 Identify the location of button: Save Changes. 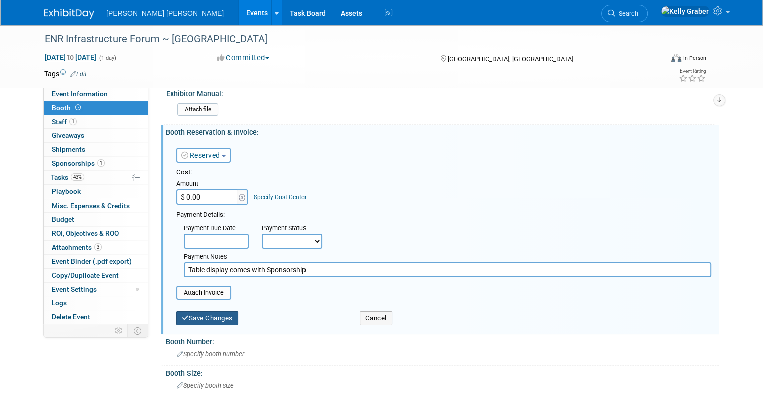
(207, 319).